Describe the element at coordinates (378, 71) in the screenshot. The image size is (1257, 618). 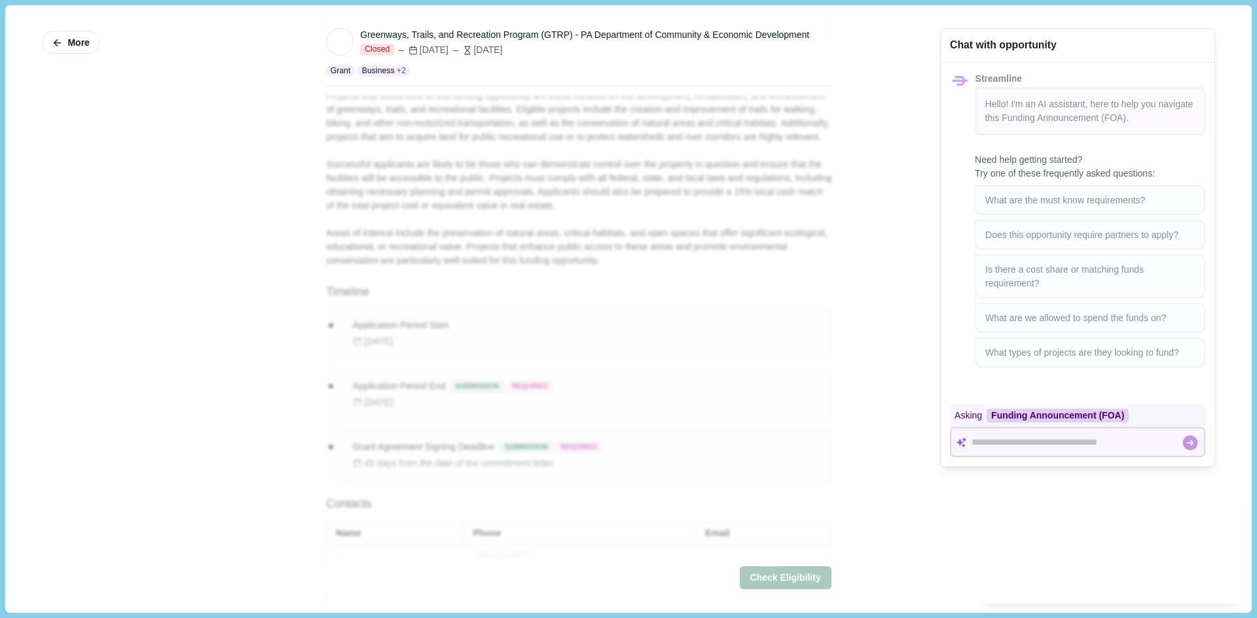
I see `p: Business` at that location.